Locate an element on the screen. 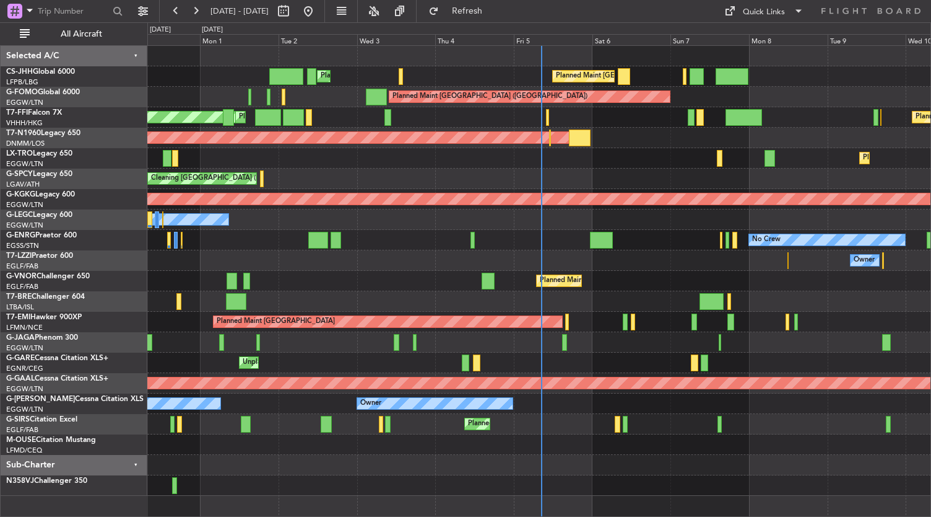  a: G-ENRGPraetor 600 is located at coordinates (41, 235).